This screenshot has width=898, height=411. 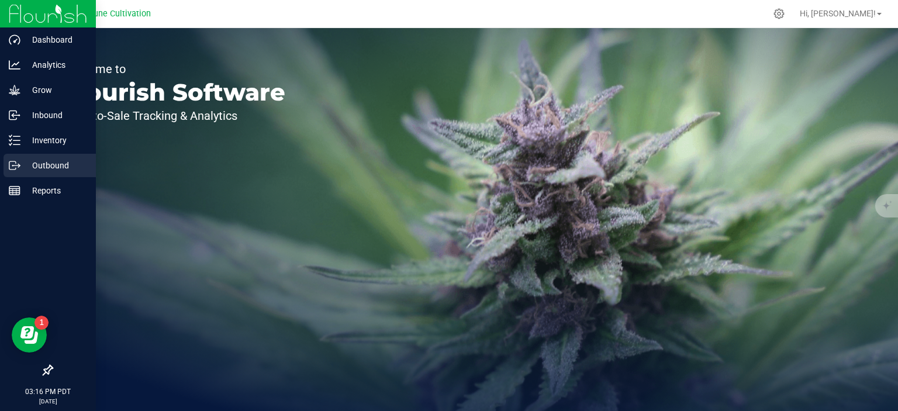 I want to click on p: Welcome to, so click(x=174, y=69).